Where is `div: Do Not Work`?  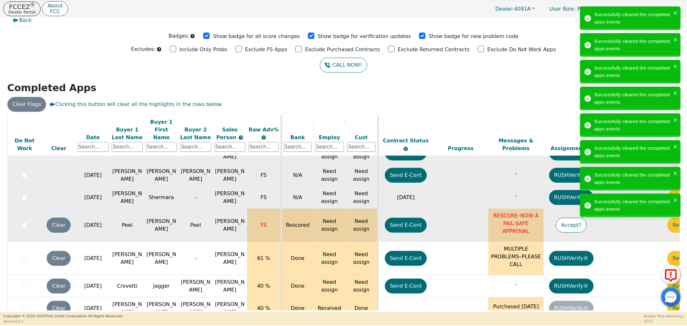
div: Do Not Work is located at coordinates (25, 145).